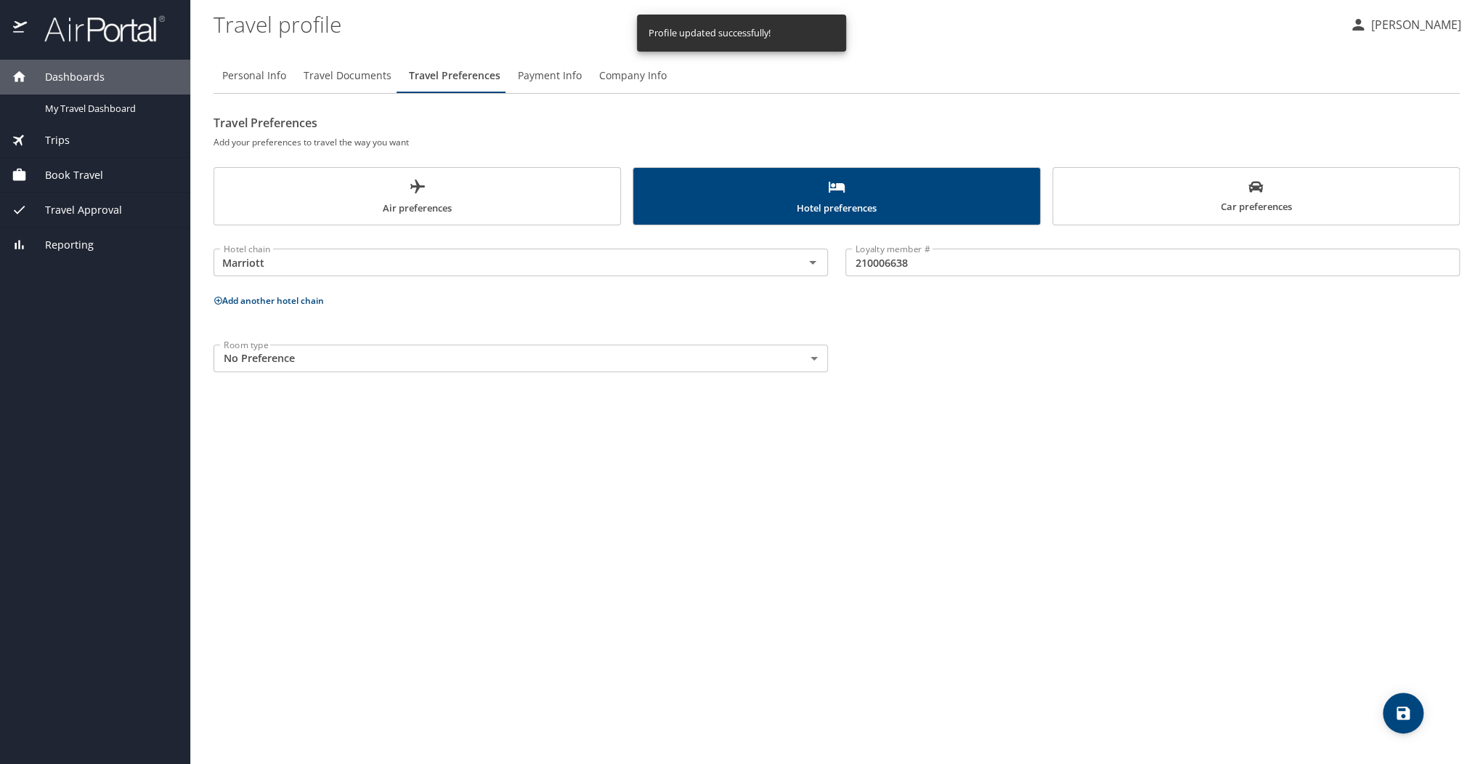 The height and width of the screenshot is (764, 1483). Describe the element at coordinates (837, 142) in the screenshot. I see `h6: Add your preferences to travel the way you want` at that location.